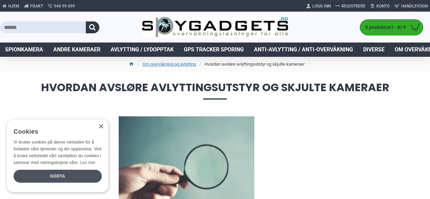 Image resolution: width=430 pixels, height=199 pixels. Describe the element at coordinates (415, 6) in the screenshot. I see `span: Handlevogn` at that location.